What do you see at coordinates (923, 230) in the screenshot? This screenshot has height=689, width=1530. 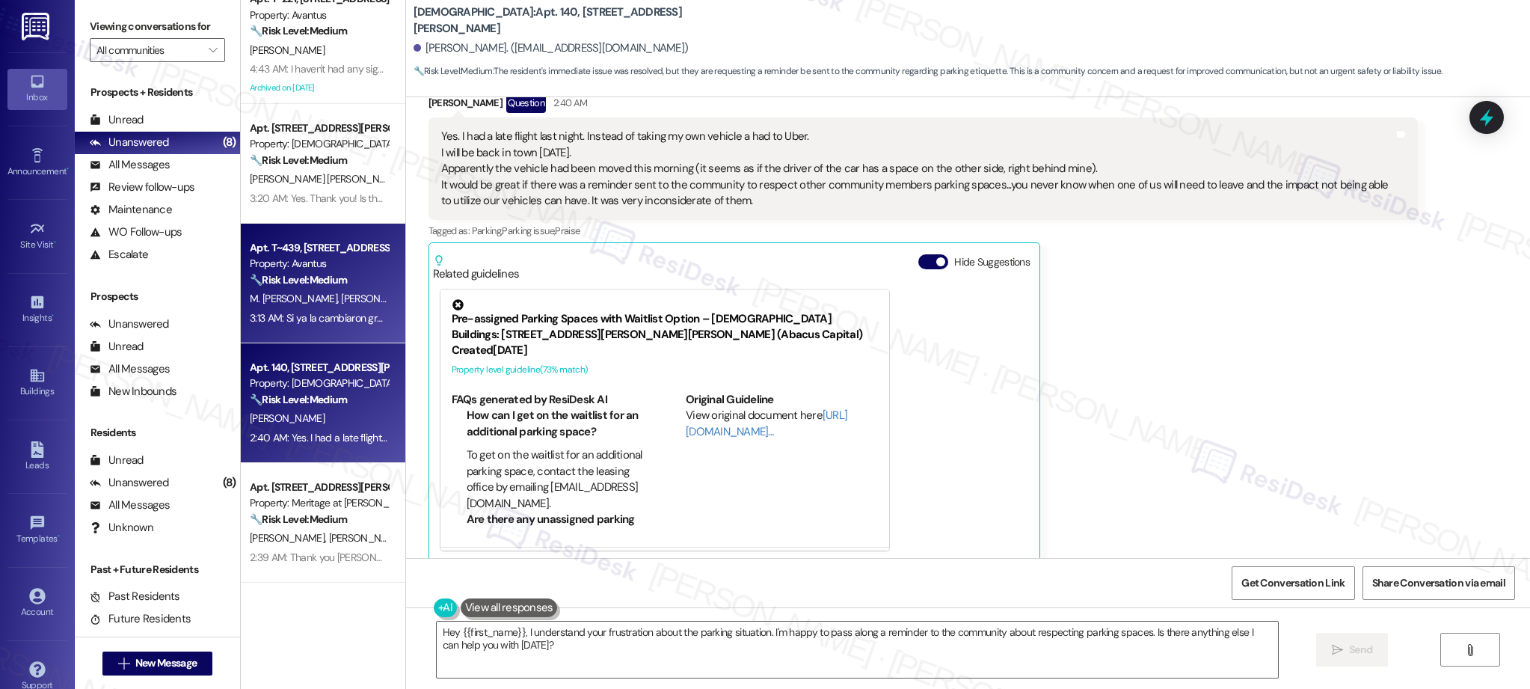 I see `div: Tagged as:` at bounding box center [923, 230].